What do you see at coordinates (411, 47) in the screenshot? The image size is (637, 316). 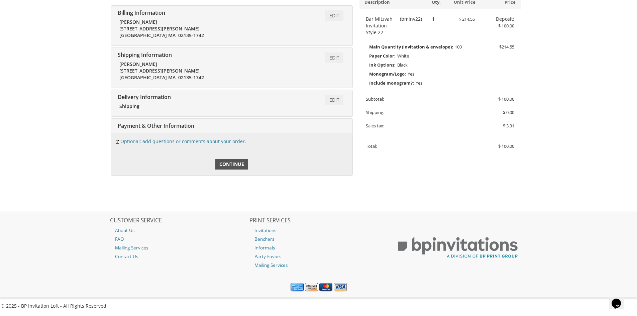 I see `span: Main Quantity (invitation & envelope):` at bounding box center [411, 47].